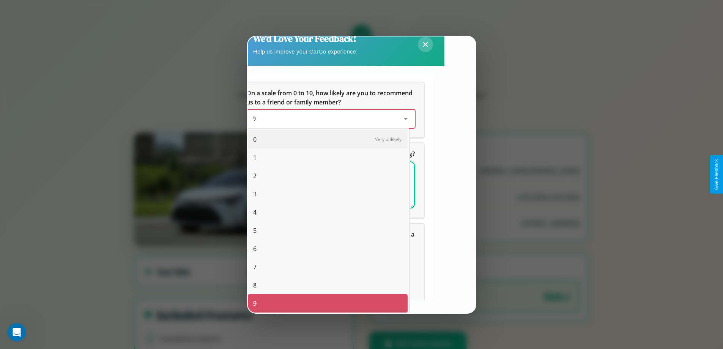  What do you see at coordinates (255, 158) in the screenshot?
I see `span: 1` at bounding box center [255, 158].